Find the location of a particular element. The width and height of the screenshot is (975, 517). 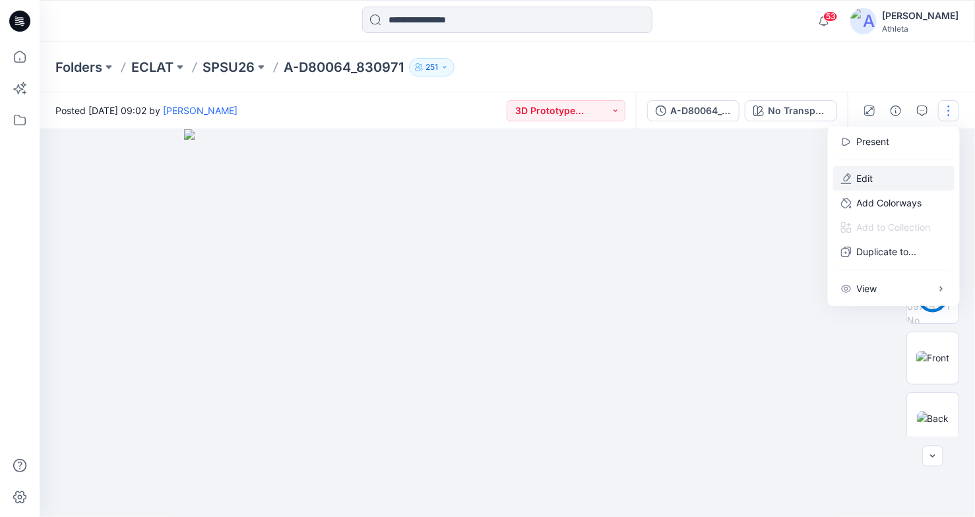

a: Present is located at coordinates (873, 141).